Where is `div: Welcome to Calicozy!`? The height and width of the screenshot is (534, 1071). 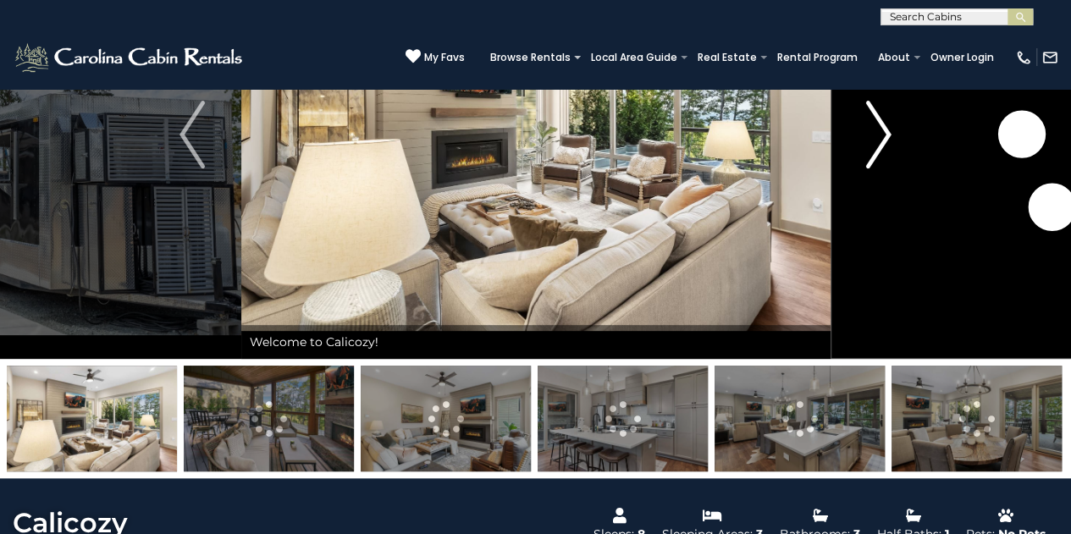 div: Welcome to Calicozy! is located at coordinates (536, 342).